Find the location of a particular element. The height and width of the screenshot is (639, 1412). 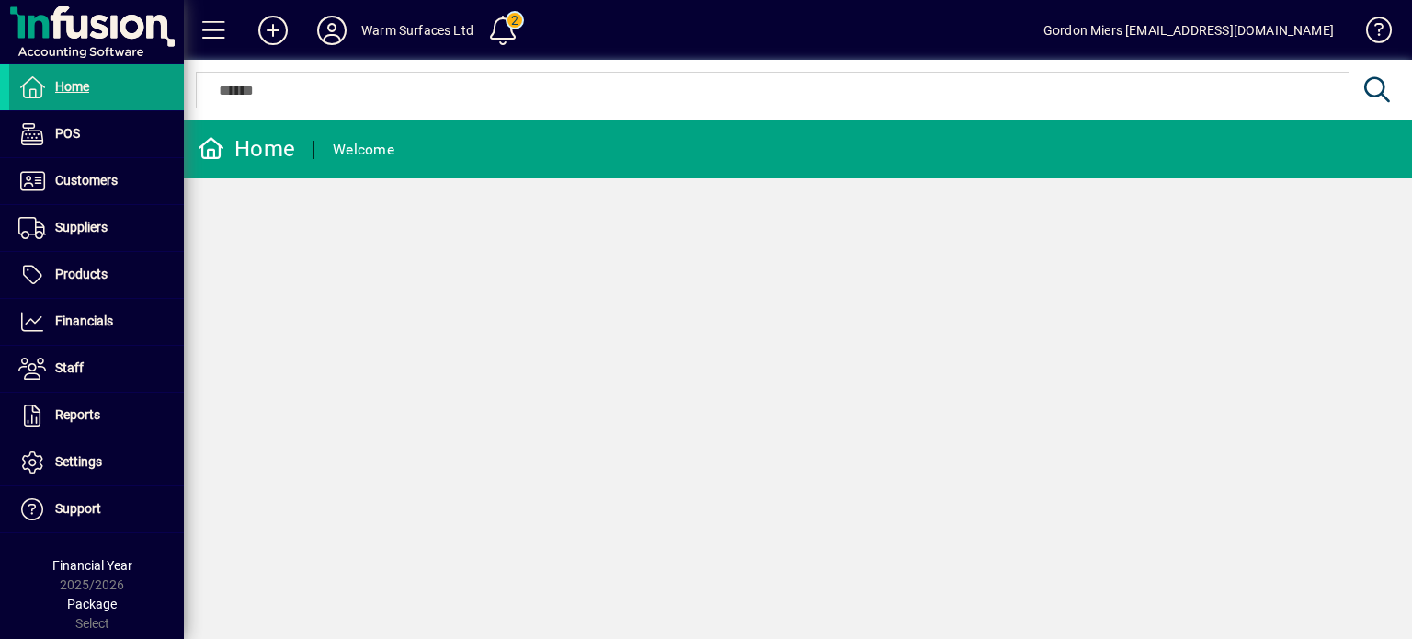

span: Staff is located at coordinates (69, 368).